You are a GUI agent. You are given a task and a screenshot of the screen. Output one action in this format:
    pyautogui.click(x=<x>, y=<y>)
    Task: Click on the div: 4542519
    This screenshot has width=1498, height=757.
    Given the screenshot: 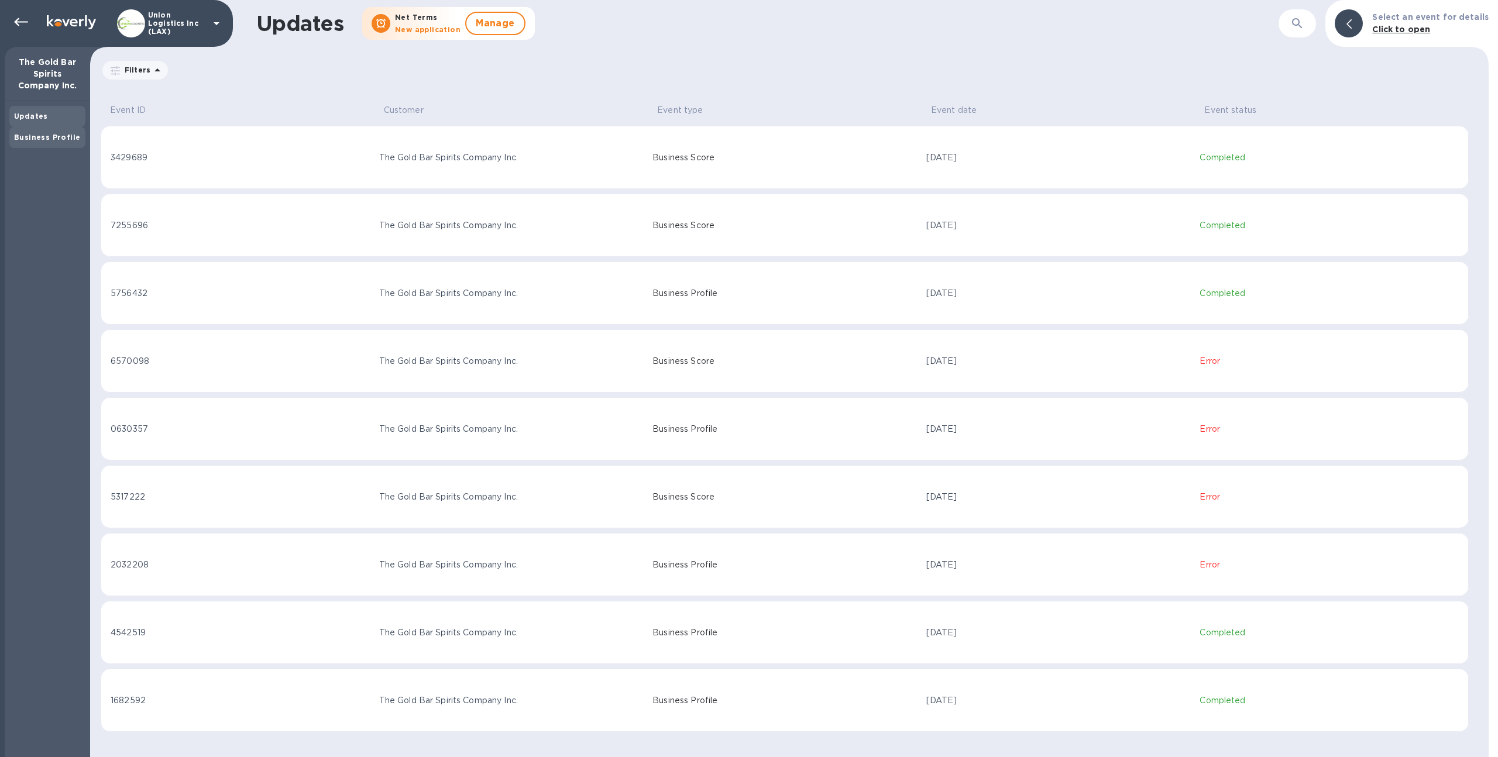 What is the action you would take?
    pyautogui.click(x=240, y=633)
    